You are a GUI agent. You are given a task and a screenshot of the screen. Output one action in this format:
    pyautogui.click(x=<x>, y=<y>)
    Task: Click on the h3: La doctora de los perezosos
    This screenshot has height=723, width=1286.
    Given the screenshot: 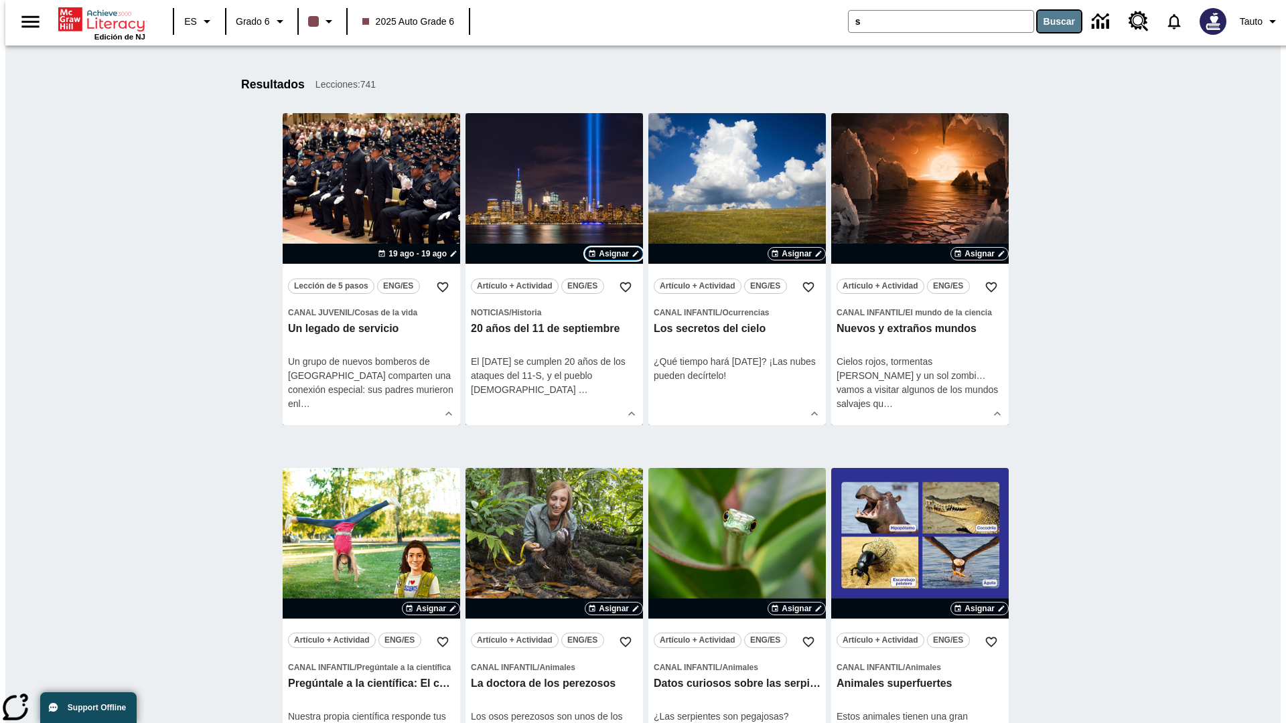 What is the action you would take?
    pyautogui.click(x=554, y=684)
    